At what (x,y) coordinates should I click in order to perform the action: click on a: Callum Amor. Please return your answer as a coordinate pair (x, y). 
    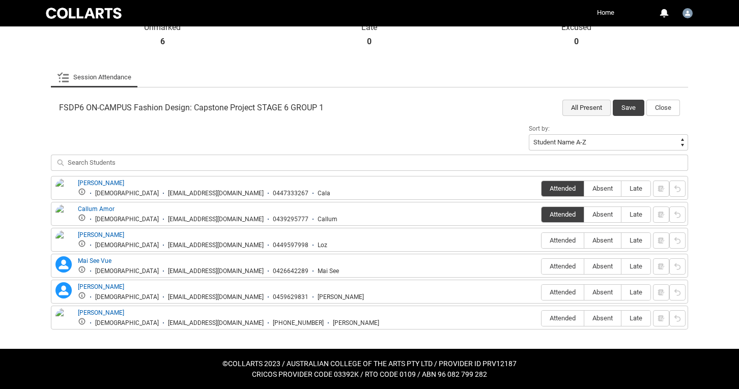
    Looking at the image, I should click on (96, 209).